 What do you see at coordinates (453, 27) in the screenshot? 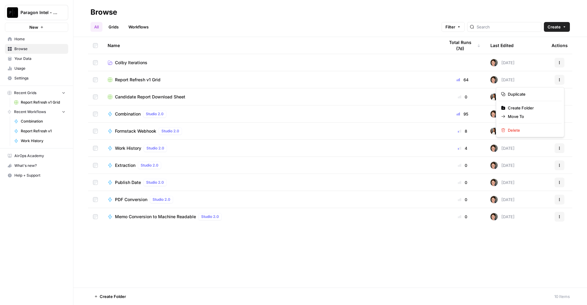
I see `button: Filter` at bounding box center [453, 27].